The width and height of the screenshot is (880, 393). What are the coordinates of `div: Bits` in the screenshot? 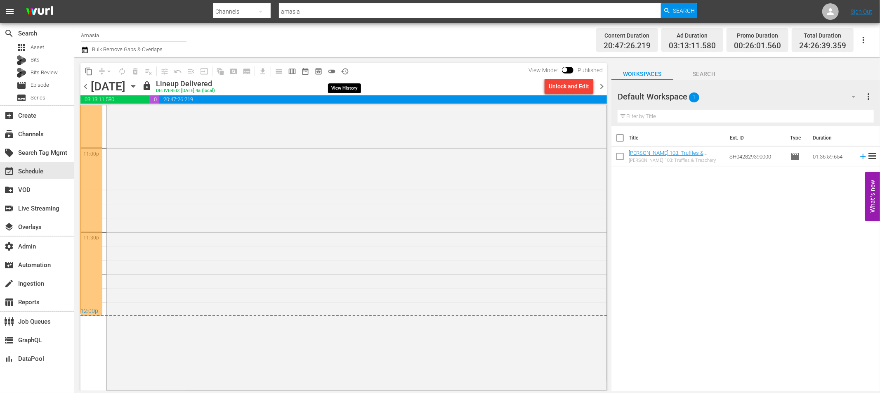 It's located at (21, 60).